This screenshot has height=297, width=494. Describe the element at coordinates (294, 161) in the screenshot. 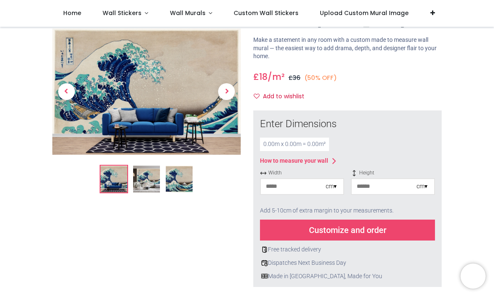

I see `div: How to measure your wall` at that location.